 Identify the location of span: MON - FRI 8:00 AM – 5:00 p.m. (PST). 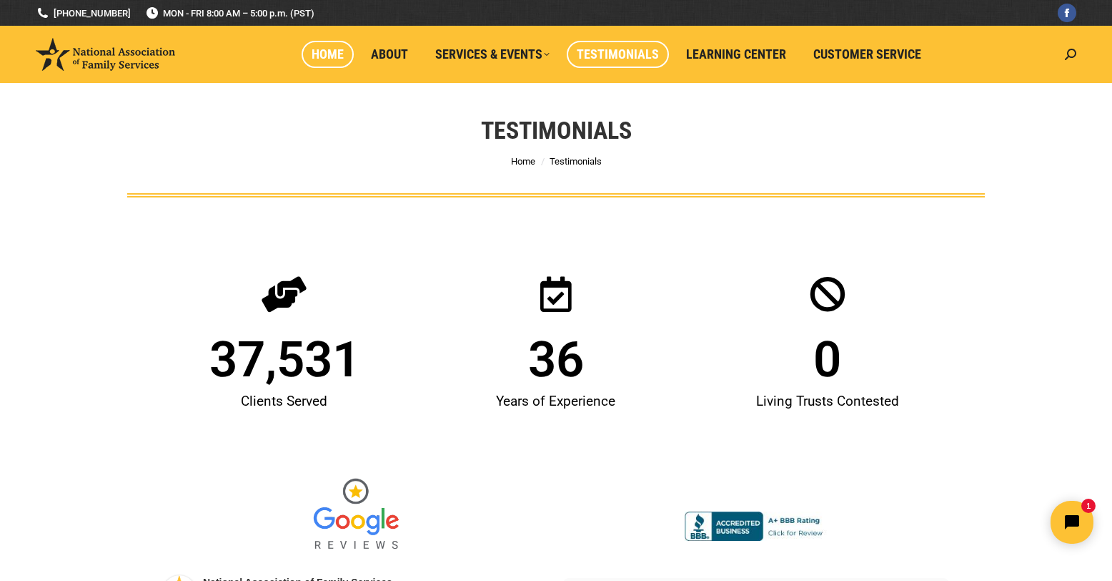
(229, 13).